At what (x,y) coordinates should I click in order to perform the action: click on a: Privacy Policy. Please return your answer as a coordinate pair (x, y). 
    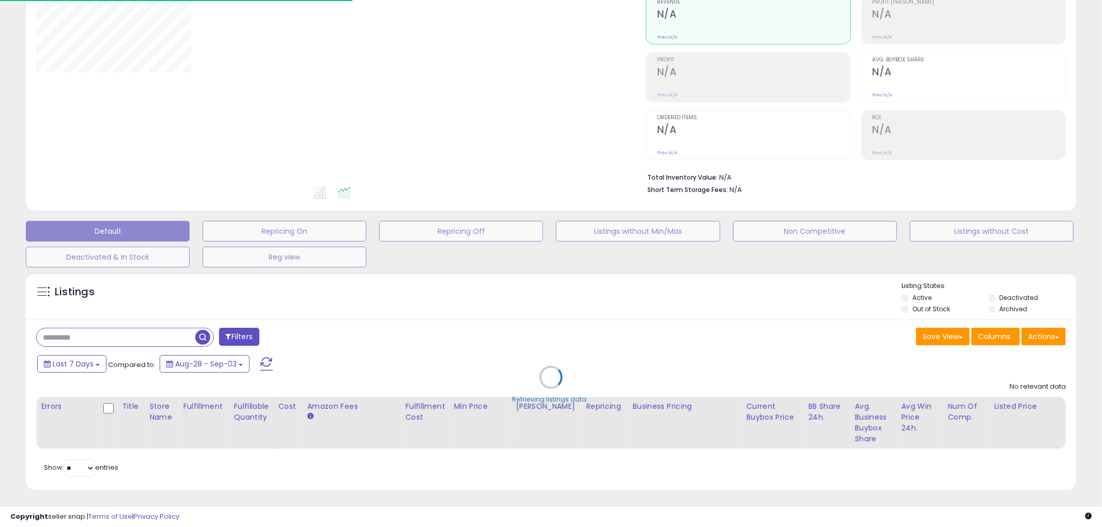
    Looking at the image, I should click on (157, 517).